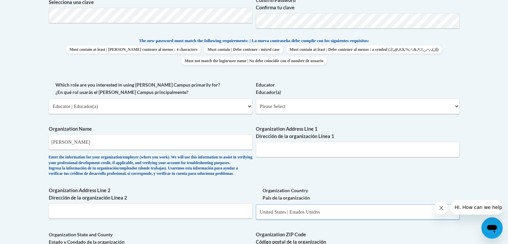  What do you see at coordinates (358, 133) in the screenshot?
I see `label: Organization Address Line 1 Dirección de la organización Línea 1` at bounding box center [358, 133].